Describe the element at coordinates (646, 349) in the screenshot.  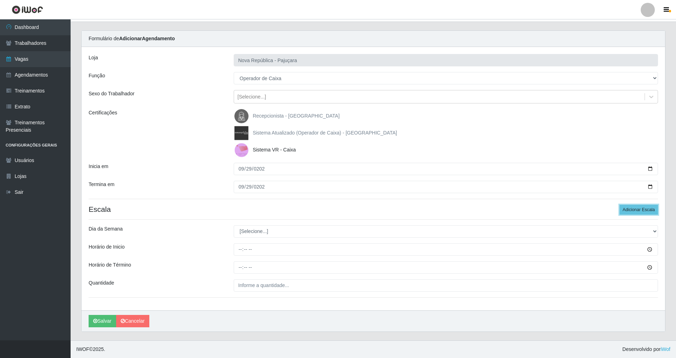
I see `span: Desenvolvido por` at that location.